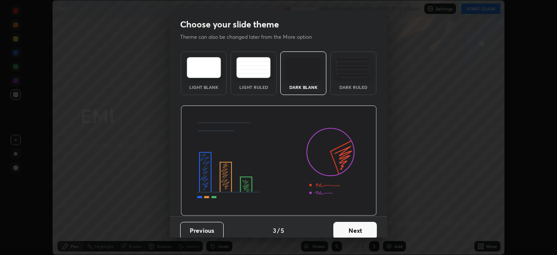  I want to click on h4: 5, so click(282, 230).